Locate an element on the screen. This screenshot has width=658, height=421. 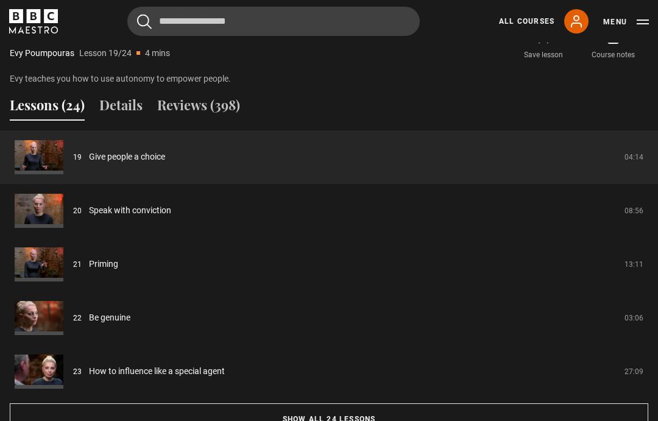
a: How to influence like a special agent is located at coordinates (157, 371).